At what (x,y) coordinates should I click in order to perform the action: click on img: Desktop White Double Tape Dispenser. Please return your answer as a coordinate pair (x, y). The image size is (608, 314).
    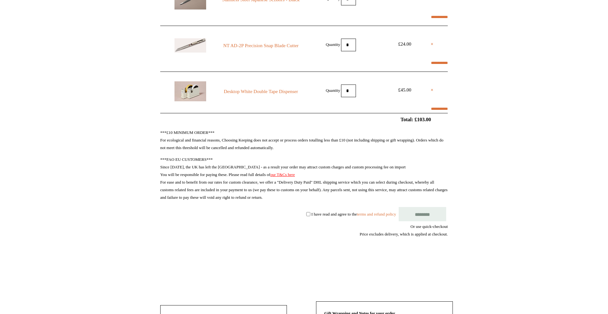
    Looking at the image, I should click on (190, 91).